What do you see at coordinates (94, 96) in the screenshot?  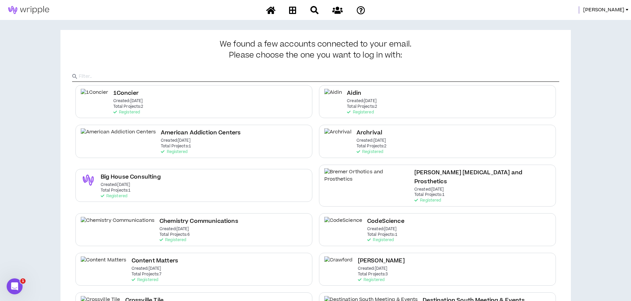 I see `img: 1Concier` at bounding box center [94, 96].